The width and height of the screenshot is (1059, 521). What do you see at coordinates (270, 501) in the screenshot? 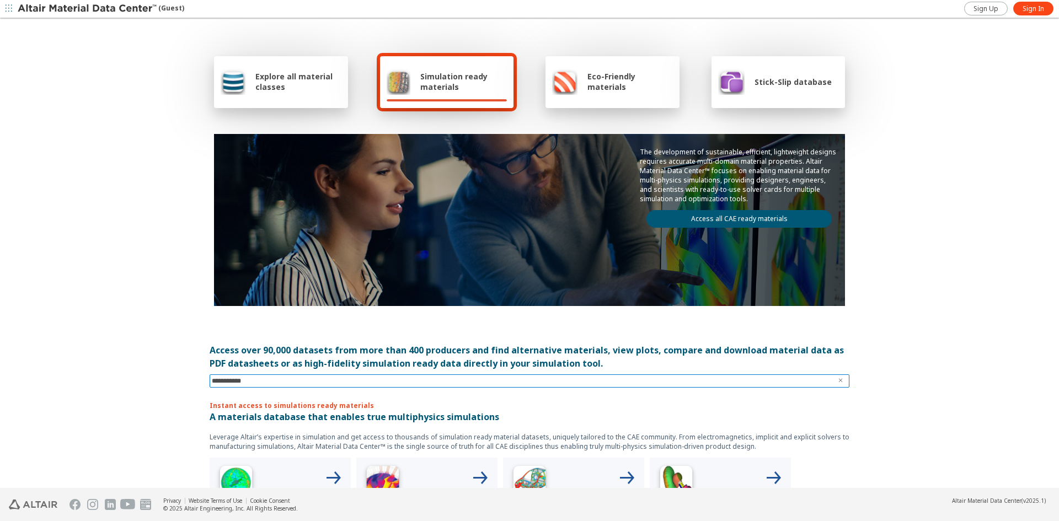
I see `a: Cookie Consent` at bounding box center [270, 501].